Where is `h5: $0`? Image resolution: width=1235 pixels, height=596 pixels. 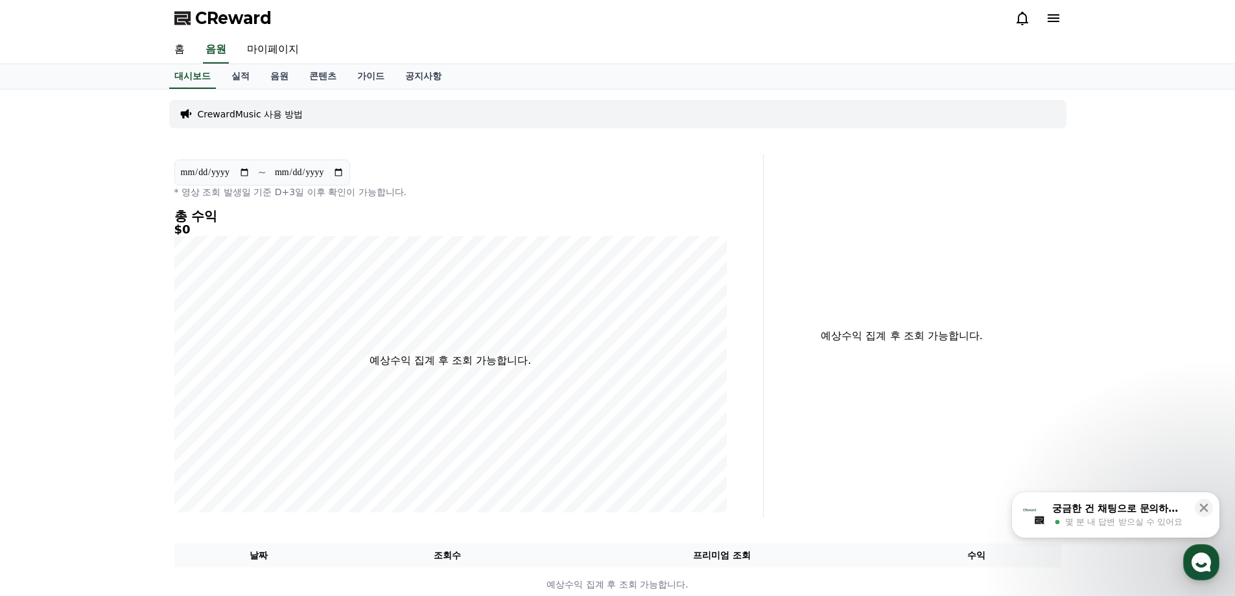
h5: $0 is located at coordinates (450, 229).